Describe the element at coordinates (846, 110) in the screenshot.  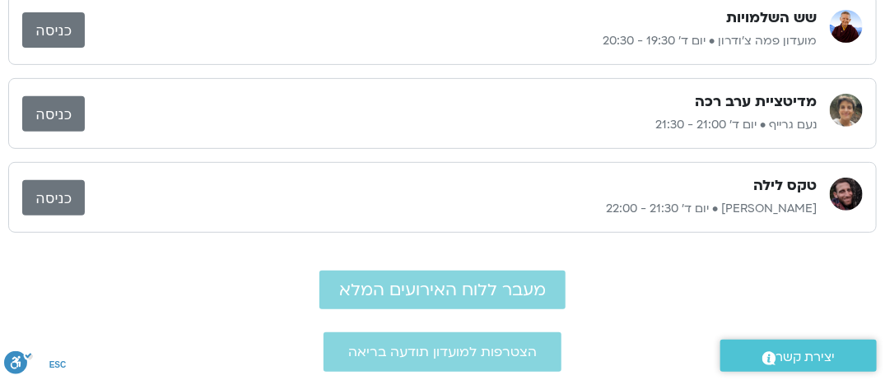
I see `img: נעם גרייף` at that location.